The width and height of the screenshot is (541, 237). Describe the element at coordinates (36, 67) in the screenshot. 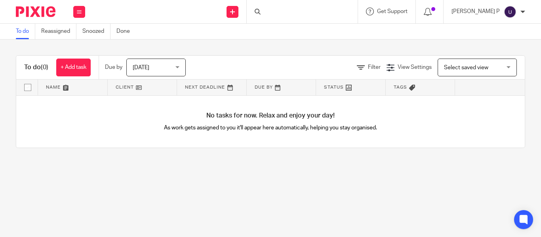

I see `h1: To do` at that location.